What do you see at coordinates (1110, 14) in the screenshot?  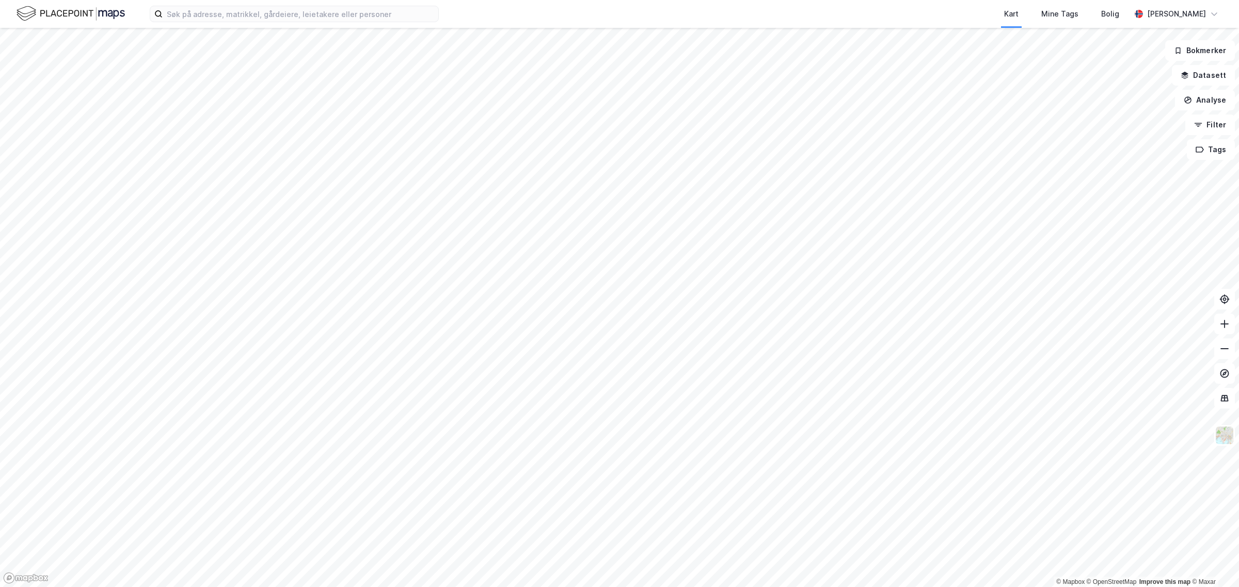 I see `div: Bolig` at bounding box center [1110, 14].